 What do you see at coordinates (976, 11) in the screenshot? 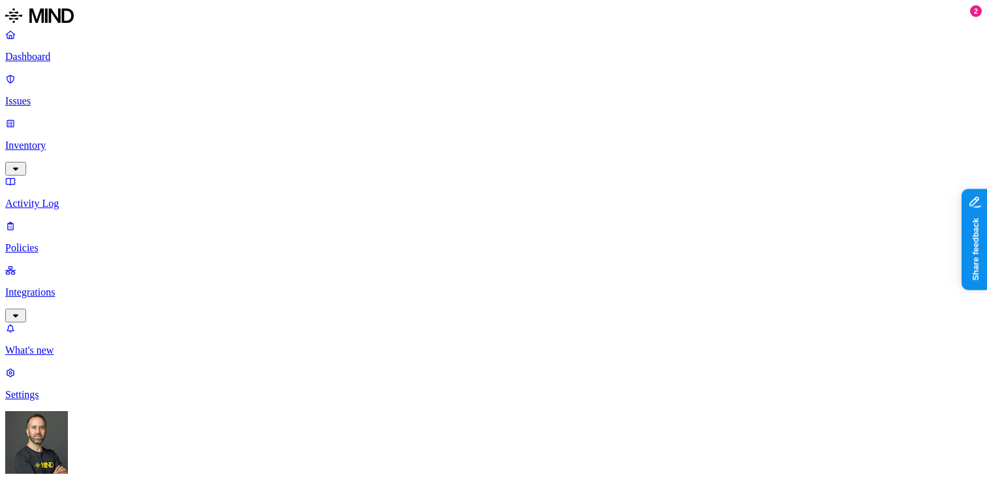
I see `div: 2` at bounding box center [976, 11].